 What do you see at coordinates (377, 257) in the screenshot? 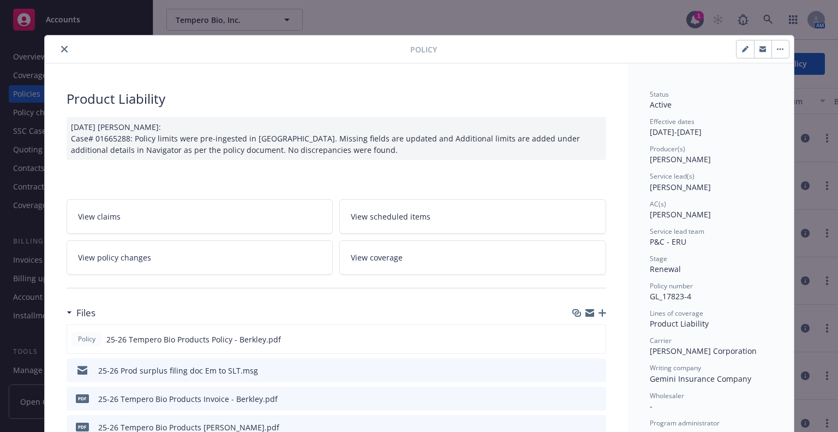
I see `span: View coverage` at bounding box center [377, 257].